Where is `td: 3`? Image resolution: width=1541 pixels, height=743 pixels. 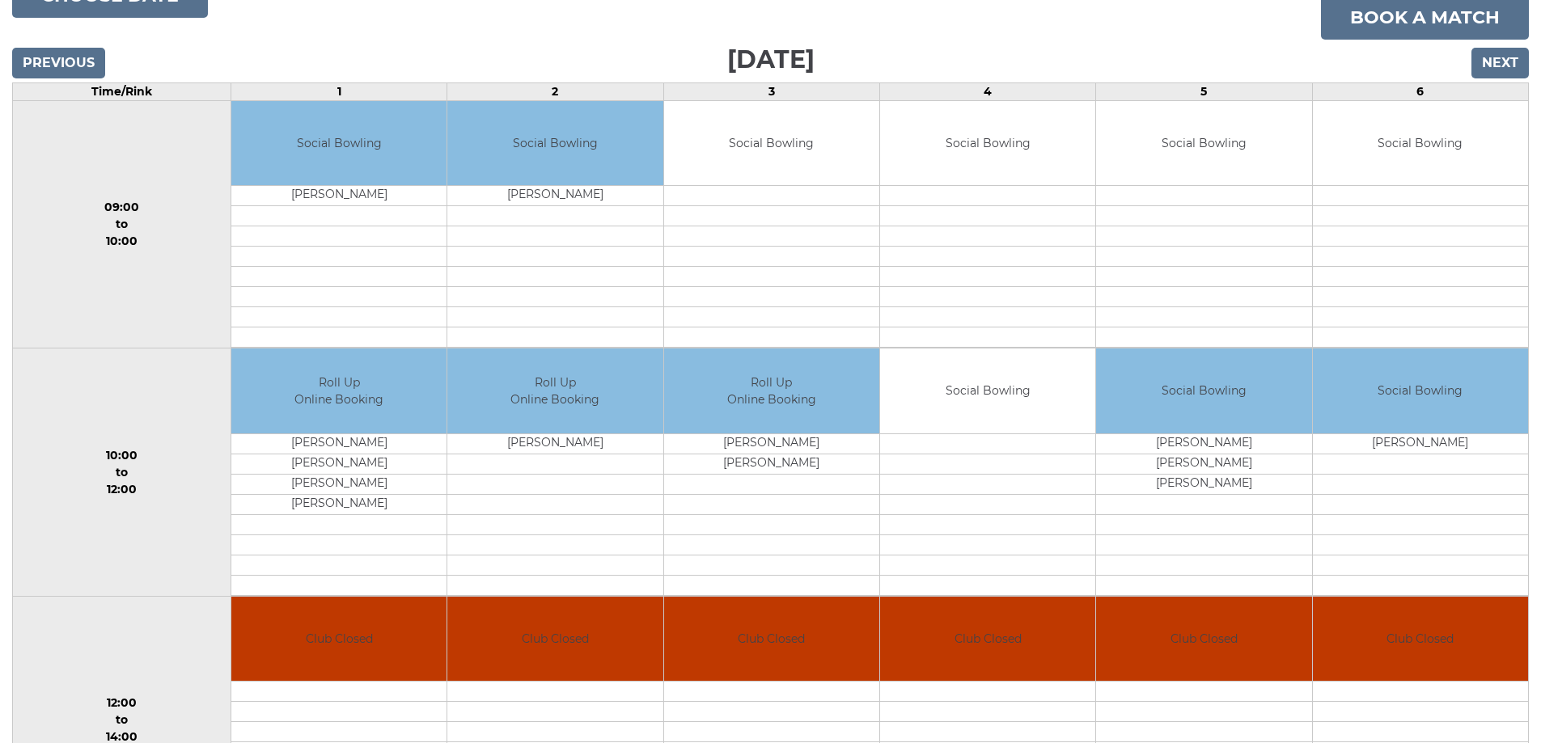
td: 3 is located at coordinates (771, 91).